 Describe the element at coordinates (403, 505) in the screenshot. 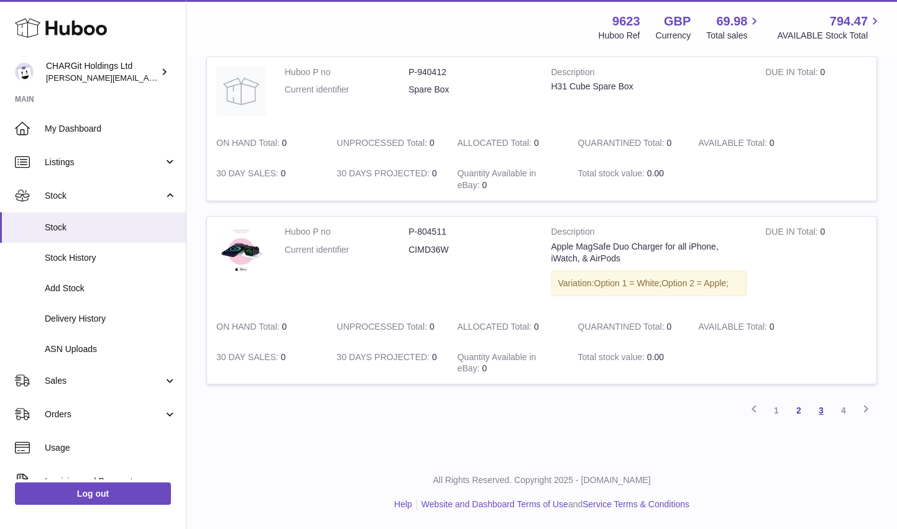

I see `a: Help` at that location.